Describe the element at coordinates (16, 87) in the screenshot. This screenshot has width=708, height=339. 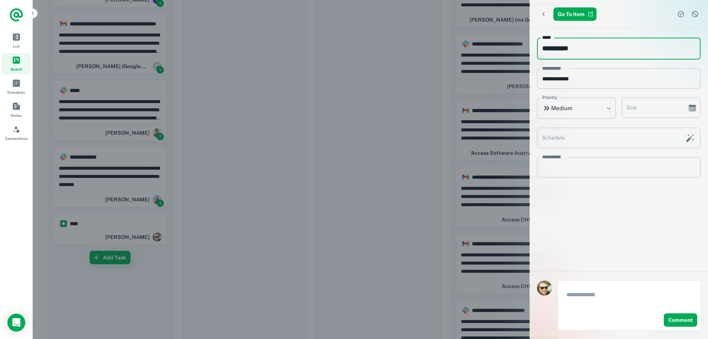
I see `a: Scheduler` at that location.